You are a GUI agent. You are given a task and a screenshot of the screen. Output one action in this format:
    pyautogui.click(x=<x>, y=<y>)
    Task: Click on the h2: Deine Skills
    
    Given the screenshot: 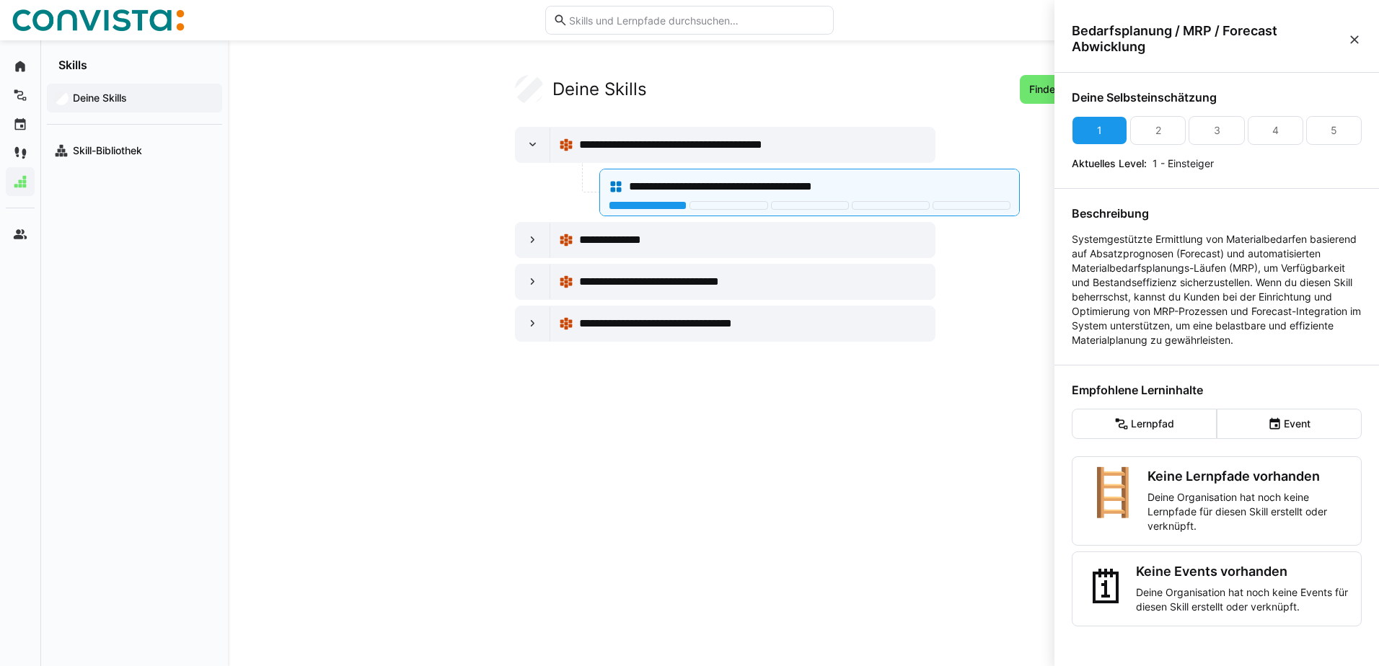 What is the action you would take?
    pyautogui.click(x=599, y=89)
    